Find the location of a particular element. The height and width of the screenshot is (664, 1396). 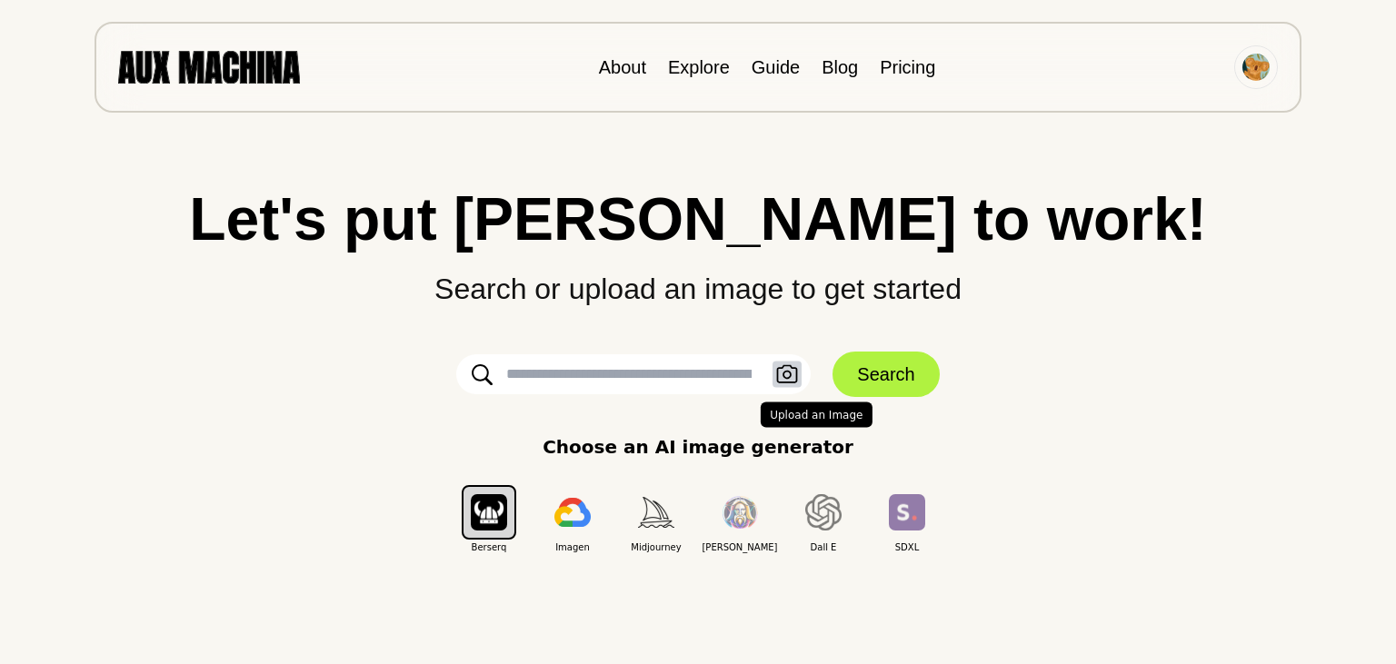

span: Imagen is located at coordinates (572, 547).